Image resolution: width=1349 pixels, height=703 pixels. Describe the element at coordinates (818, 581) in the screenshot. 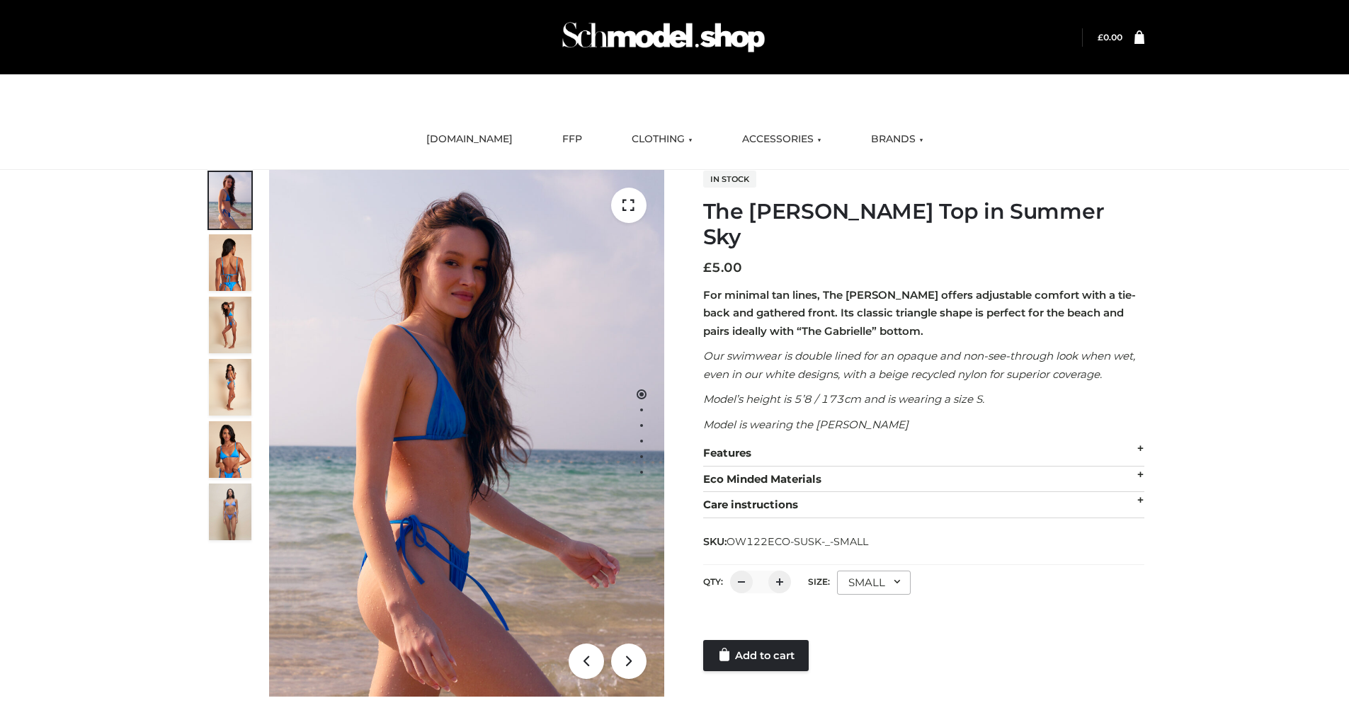

I see `label: Size:` at that location.